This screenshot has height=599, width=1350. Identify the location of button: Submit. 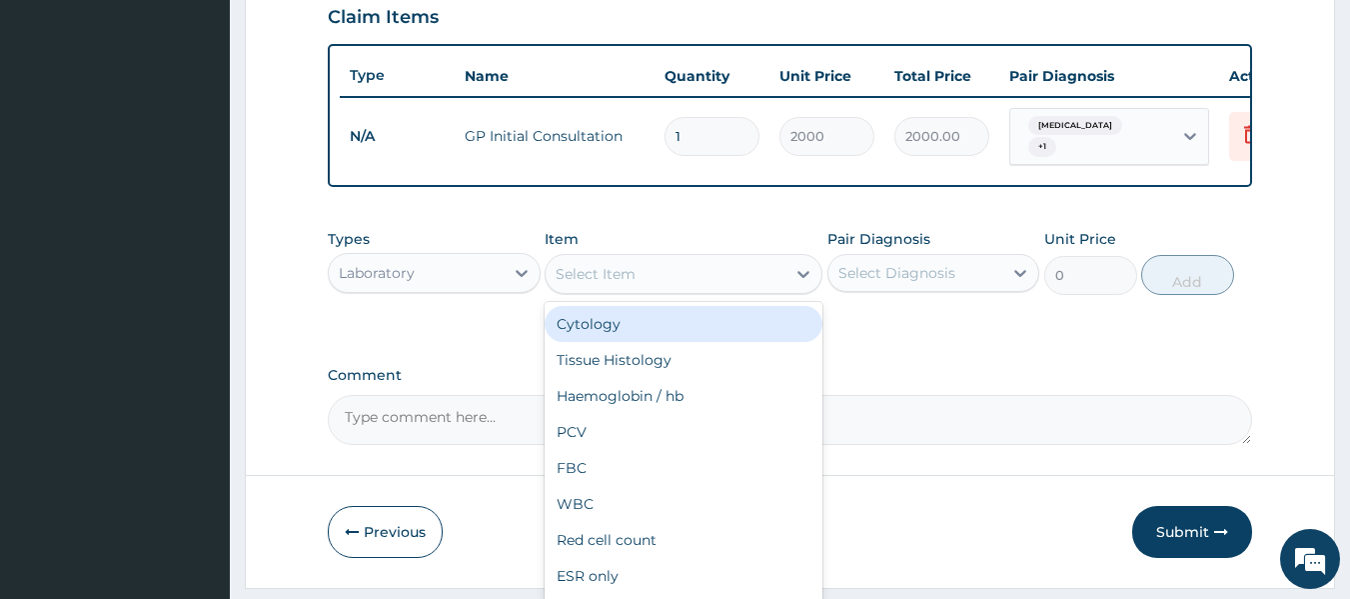
(1192, 532).